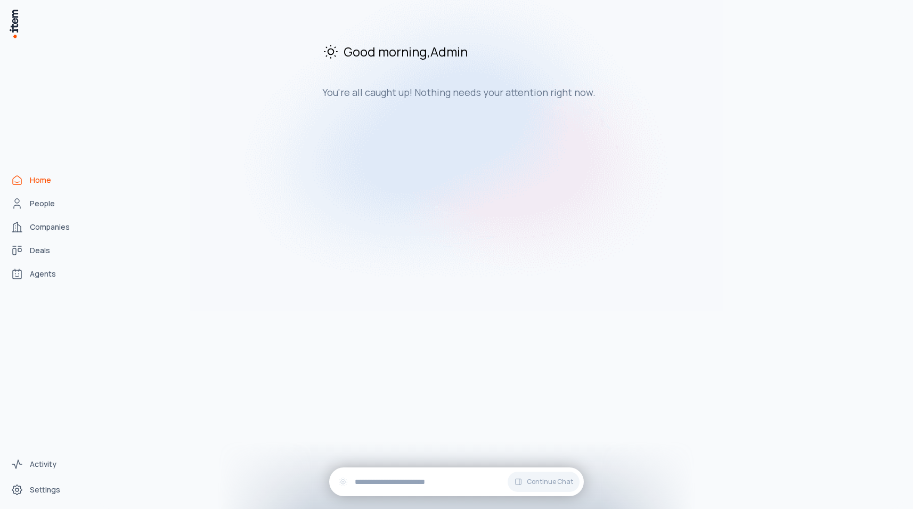 This screenshot has height=509, width=913. What do you see at coordinates (47, 274) in the screenshot?
I see `a: Agents` at bounding box center [47, 274].